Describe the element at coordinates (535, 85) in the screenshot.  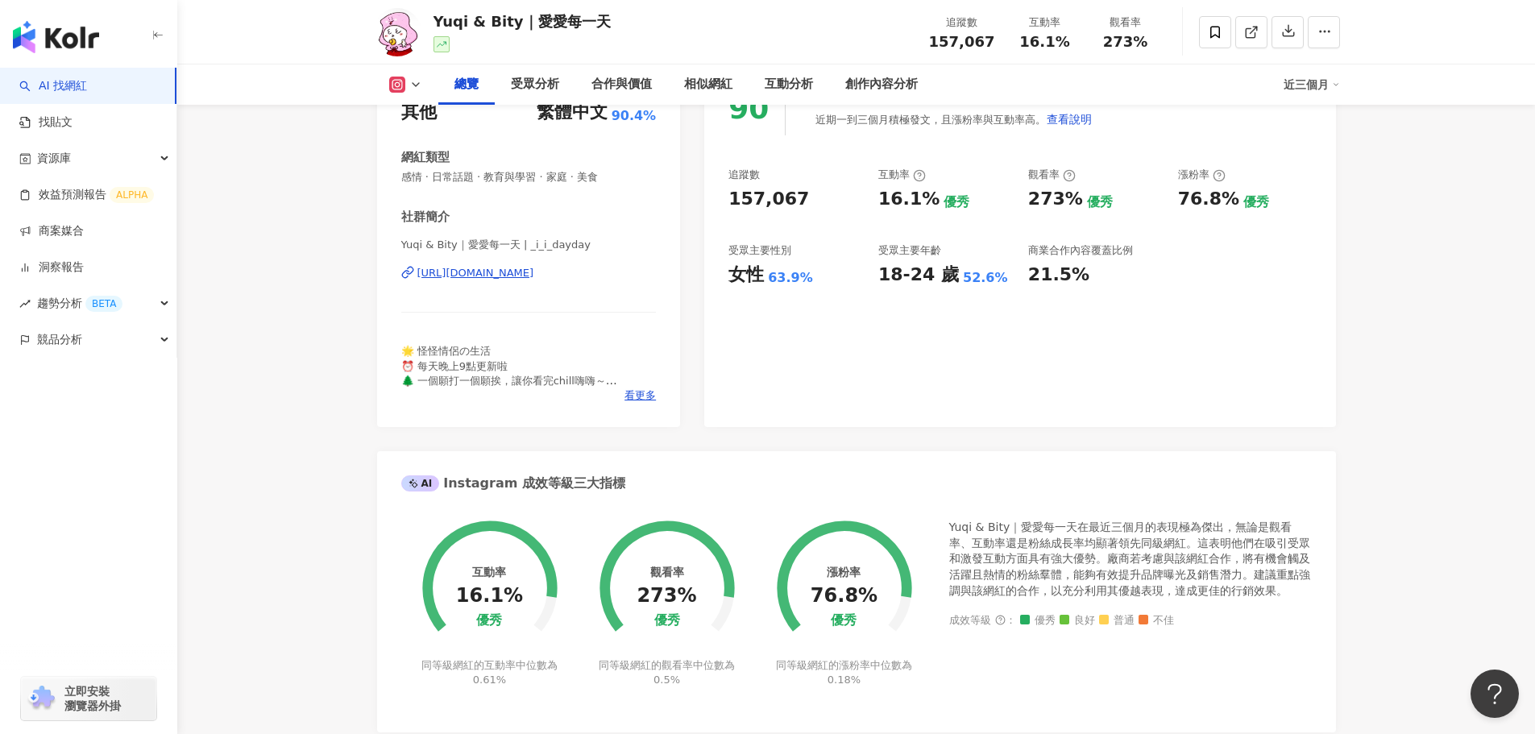
I see `div: 受眾分析` at that location.